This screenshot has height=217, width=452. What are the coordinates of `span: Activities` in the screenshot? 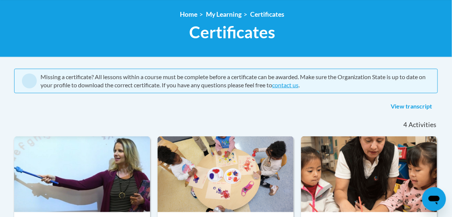 It's located at (422, 125).